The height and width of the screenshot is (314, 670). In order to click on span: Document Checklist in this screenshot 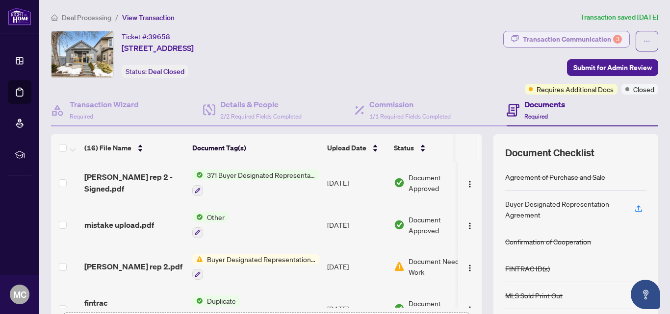, I will do `click(550, 153)`.